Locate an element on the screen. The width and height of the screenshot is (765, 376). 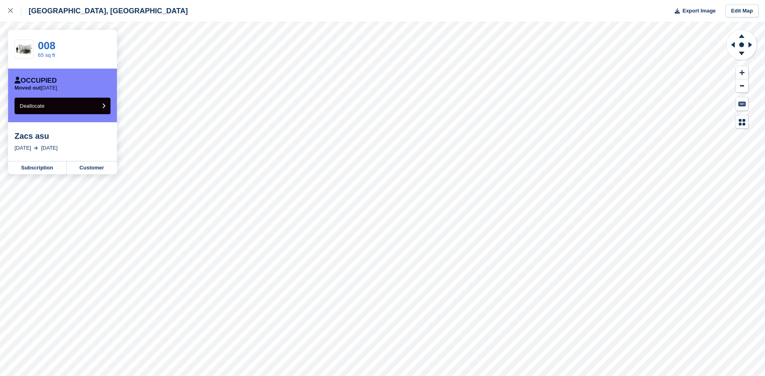
span: Export Image is located at coordinates (699, 11).